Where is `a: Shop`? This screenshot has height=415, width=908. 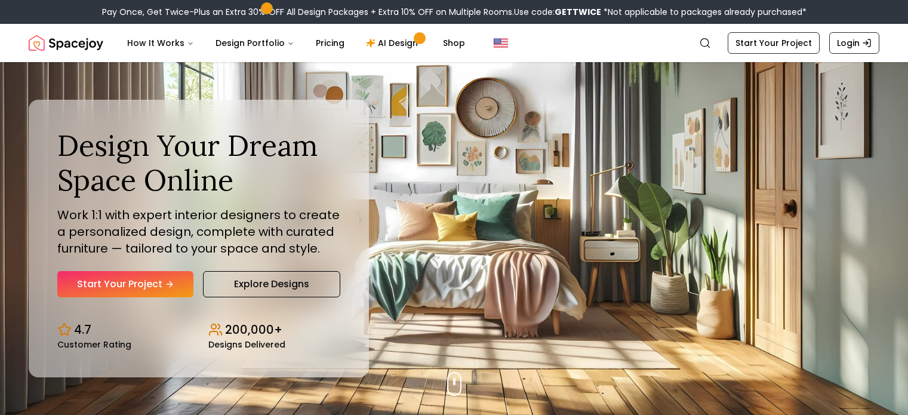
a: Shop is located at coordinates (454, 43).